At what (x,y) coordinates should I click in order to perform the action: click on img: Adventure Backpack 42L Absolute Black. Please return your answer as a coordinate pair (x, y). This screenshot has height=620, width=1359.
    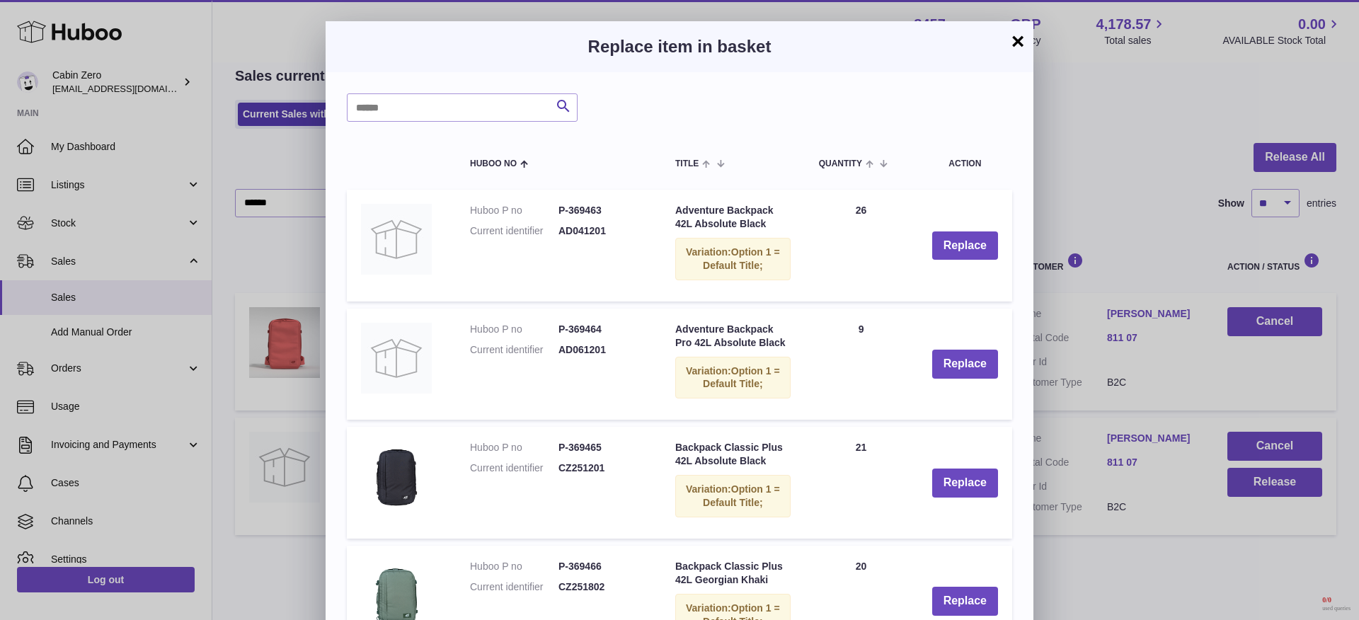
    Looking at the image, I should click on (397, 239).